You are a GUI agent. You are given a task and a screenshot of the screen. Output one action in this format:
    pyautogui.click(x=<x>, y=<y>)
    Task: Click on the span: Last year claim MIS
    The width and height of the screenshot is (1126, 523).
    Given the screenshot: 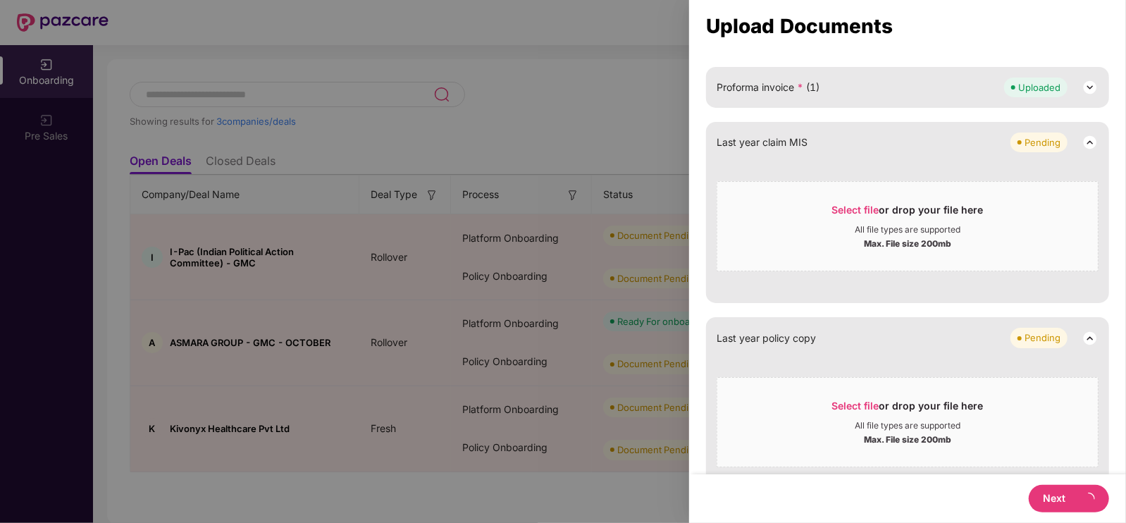 What is the action you would take?
    pyautogui.click(x=761, y=142)
    